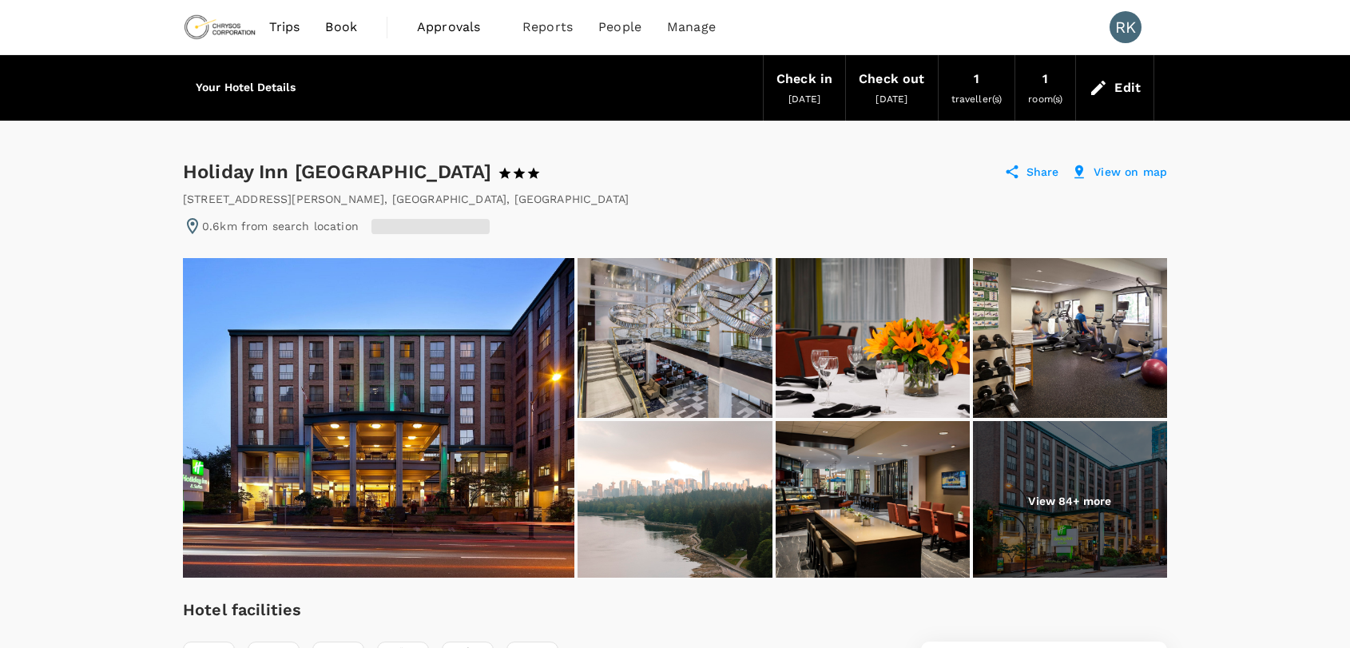 The height and width of the screenshot is (648, 1350). What do you see at coordinates (379, 418) in the screenshot?
I see `img: Welcome to the Holiday Inn & Suites Vancouver Downtown!` at bounding box center [379, 418].